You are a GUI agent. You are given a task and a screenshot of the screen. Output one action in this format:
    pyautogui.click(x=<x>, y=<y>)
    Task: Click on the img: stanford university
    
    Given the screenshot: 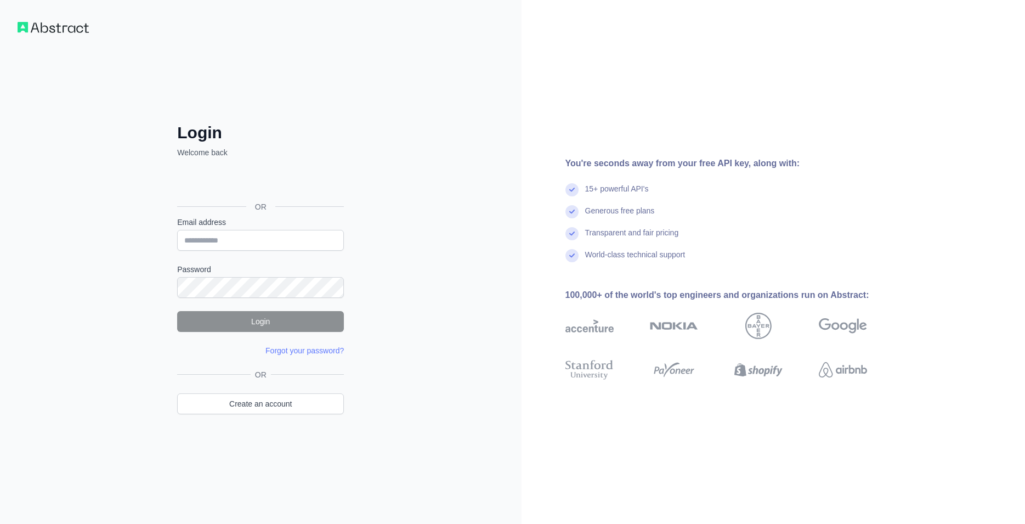 What is the action you would take?
    pyautogui.click(x=590, y=370)
    